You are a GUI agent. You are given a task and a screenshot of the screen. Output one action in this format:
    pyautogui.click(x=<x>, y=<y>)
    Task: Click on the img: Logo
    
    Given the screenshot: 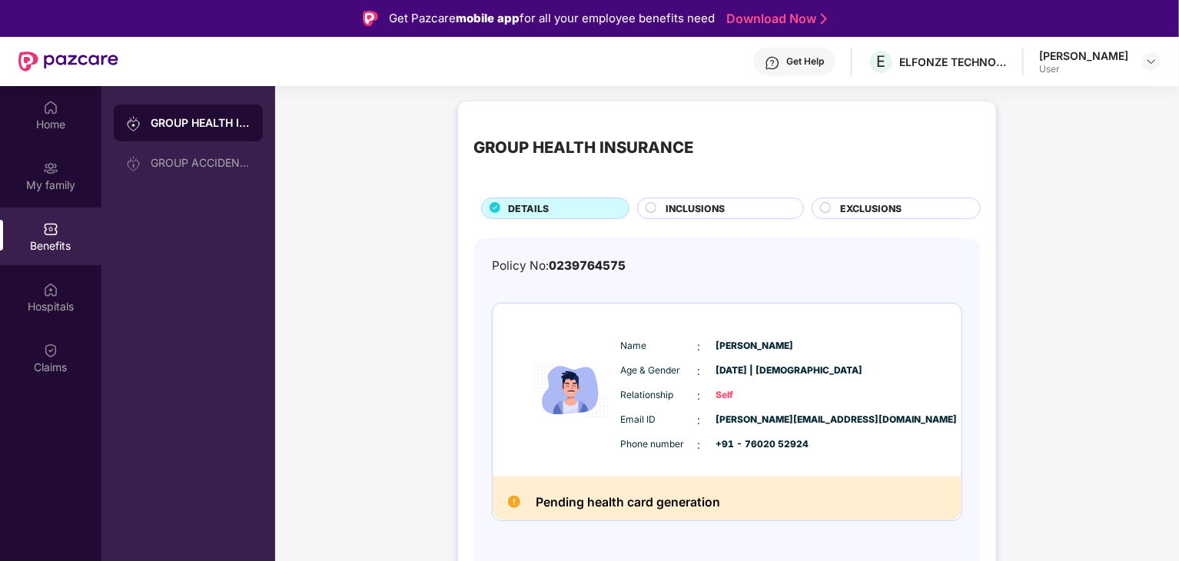 What is the action you would take?
    pyautogui.click(x=370, y=18)
    